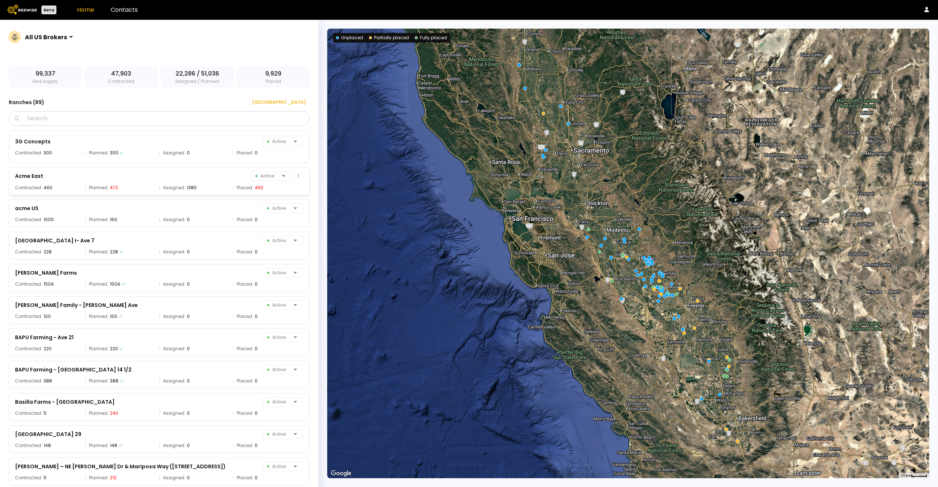 This screenshot has width=938, height=487. I want to click on div: 160, so click(114, 220).